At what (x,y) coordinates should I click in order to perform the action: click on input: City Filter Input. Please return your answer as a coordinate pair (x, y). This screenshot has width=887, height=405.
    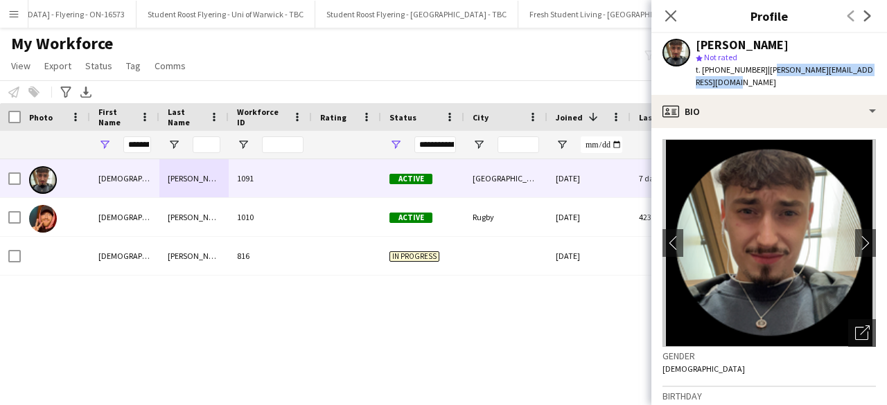
    Looking at the image, I should click on (518, 145).